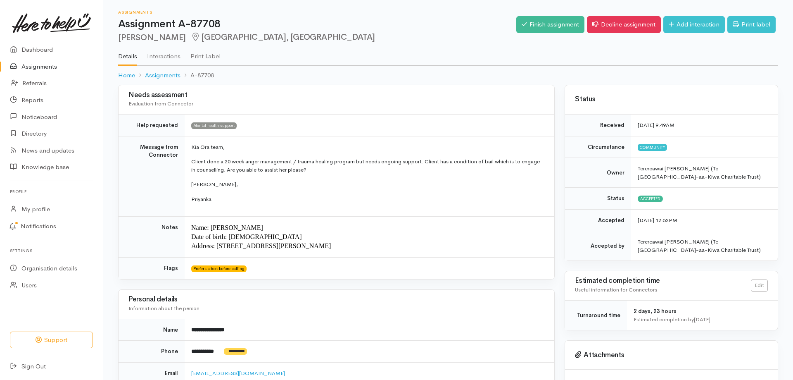 Image resolution: width=793 pixels, height=380 pixels. What do you see at coordinates (368, 147) in the screenshot?
I see `p: Kia Ora team,` at bounding box center [368, 147].